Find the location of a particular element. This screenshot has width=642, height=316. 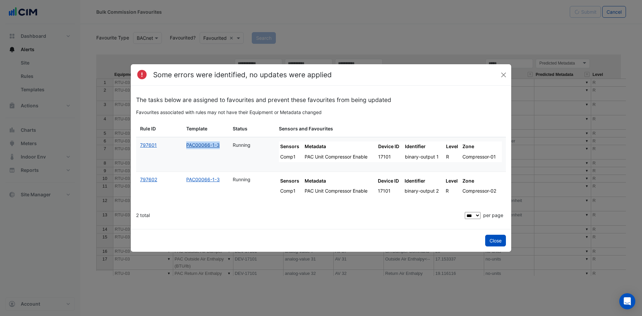

td: binary-output 1 is located at coordinates (424, 157).